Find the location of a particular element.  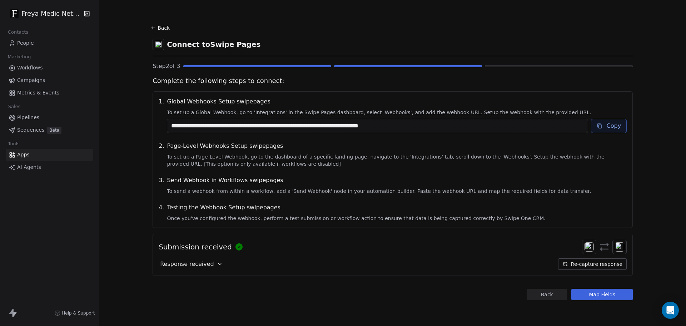

span: Contacts is located at coordinates (18, 32).